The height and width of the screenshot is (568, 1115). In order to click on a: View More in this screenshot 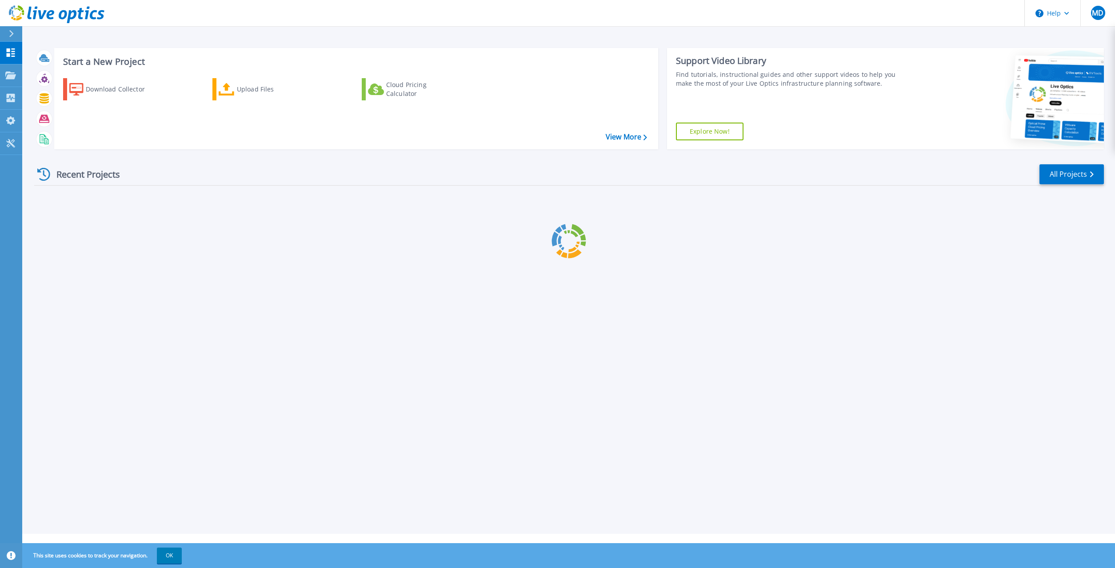, I will do `click(626, 137)`.